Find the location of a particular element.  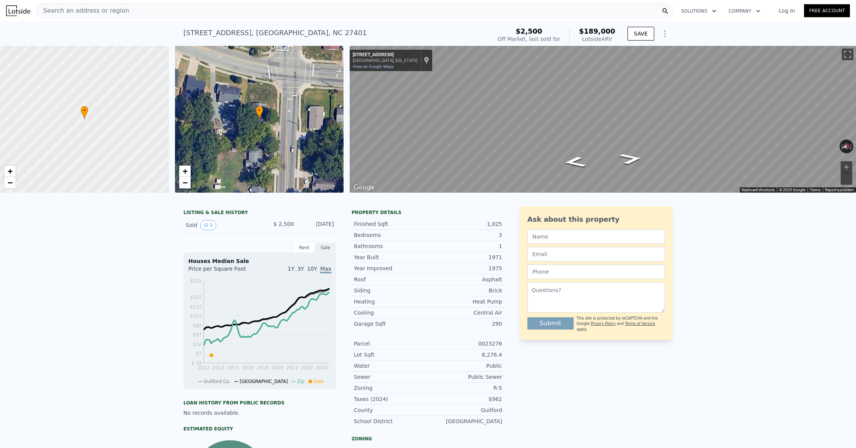

button: View historical data is located at coordinates (208, 225).